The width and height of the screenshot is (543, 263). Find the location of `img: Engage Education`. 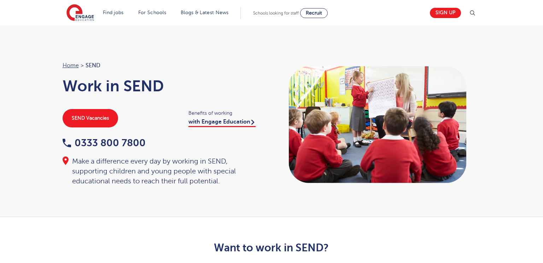

img: Engage Education is located at coordinates (80, 13).